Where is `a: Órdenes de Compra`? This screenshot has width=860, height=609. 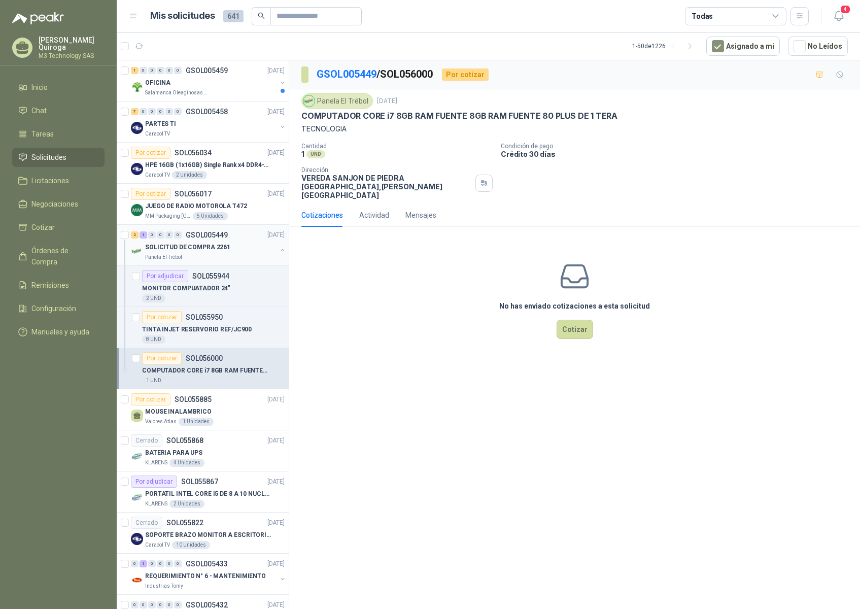
a: Órdenes de Compra is located at coordinates (58, 256).